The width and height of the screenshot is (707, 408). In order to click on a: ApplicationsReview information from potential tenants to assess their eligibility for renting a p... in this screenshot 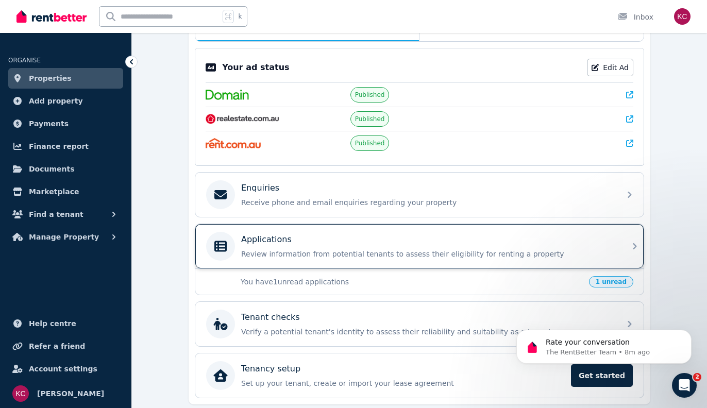, I will do `click(419, 246)`.